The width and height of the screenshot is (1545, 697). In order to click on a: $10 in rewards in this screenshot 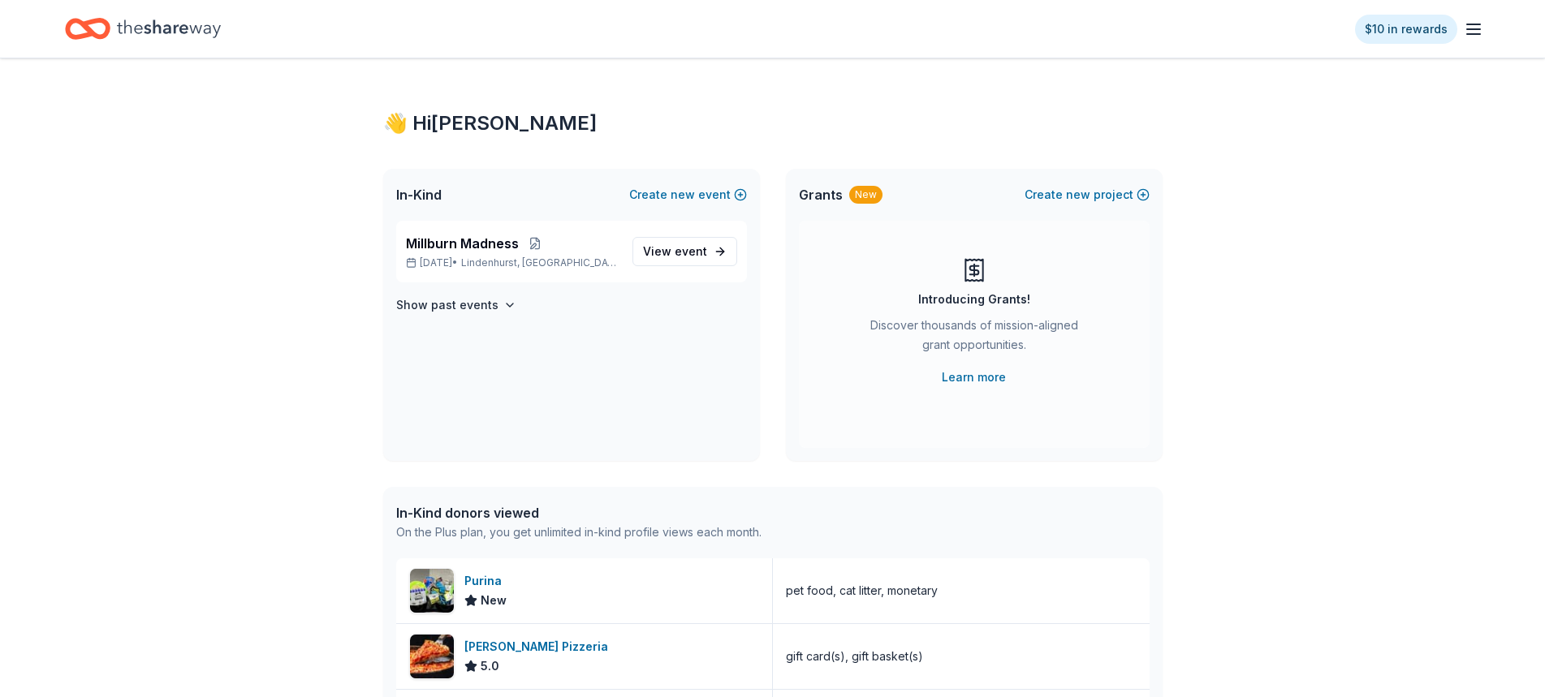, I will do `click(1406, 29)`.